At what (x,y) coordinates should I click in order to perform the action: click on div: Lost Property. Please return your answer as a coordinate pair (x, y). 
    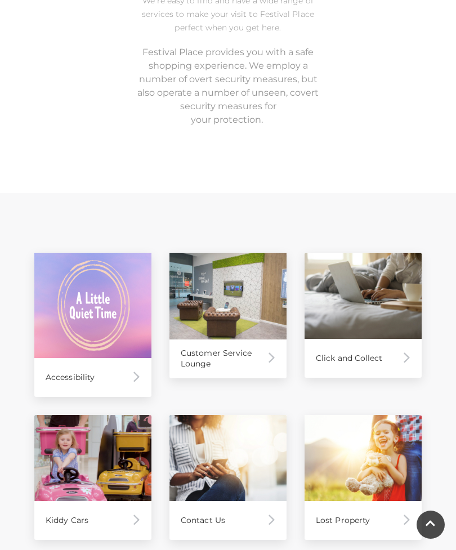
    Looking at the image, I should click on (363, 520).